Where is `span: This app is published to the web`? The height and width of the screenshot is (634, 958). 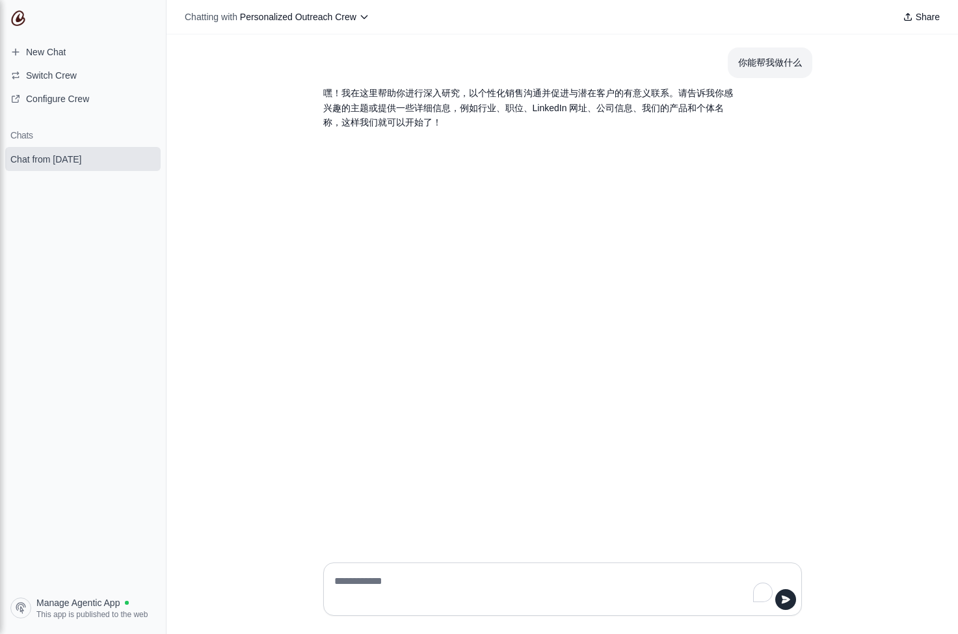 span: This app is published to the web is located at coordinates (92, 615).